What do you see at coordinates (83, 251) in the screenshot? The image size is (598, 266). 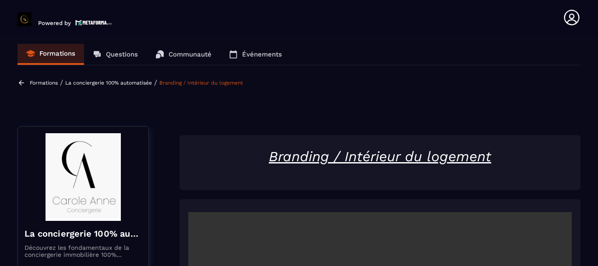 I see `p: Découvrez les fondamentaux de la conciergerie immobilière 100% automatisée. Cette formation est c...` at bounding box center [83, 251].